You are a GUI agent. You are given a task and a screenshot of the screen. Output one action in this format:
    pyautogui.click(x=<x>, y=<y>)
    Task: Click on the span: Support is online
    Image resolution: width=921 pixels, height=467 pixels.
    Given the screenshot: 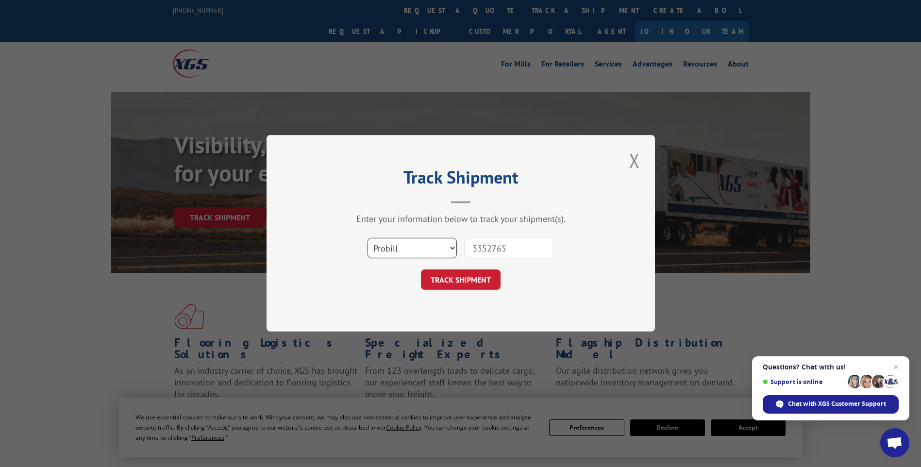 What is the action you would take?
    pyautogui.click(x=803, y=381)
    